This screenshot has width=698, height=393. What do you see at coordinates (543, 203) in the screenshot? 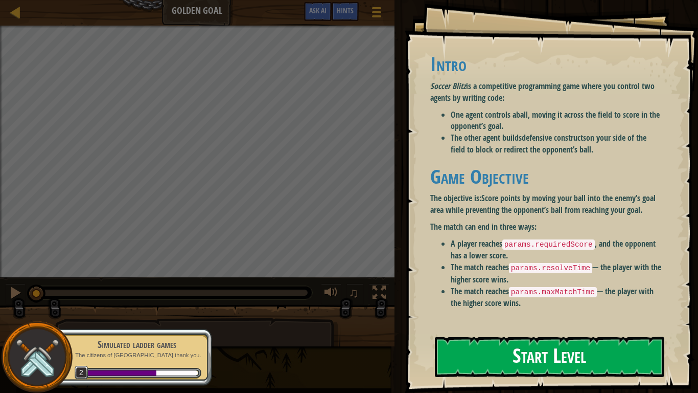
I see `strong: Score points by moving your ball into the enemy’s goal area while preventing the opponent’s ball ...` at bounding box center [543, 203].